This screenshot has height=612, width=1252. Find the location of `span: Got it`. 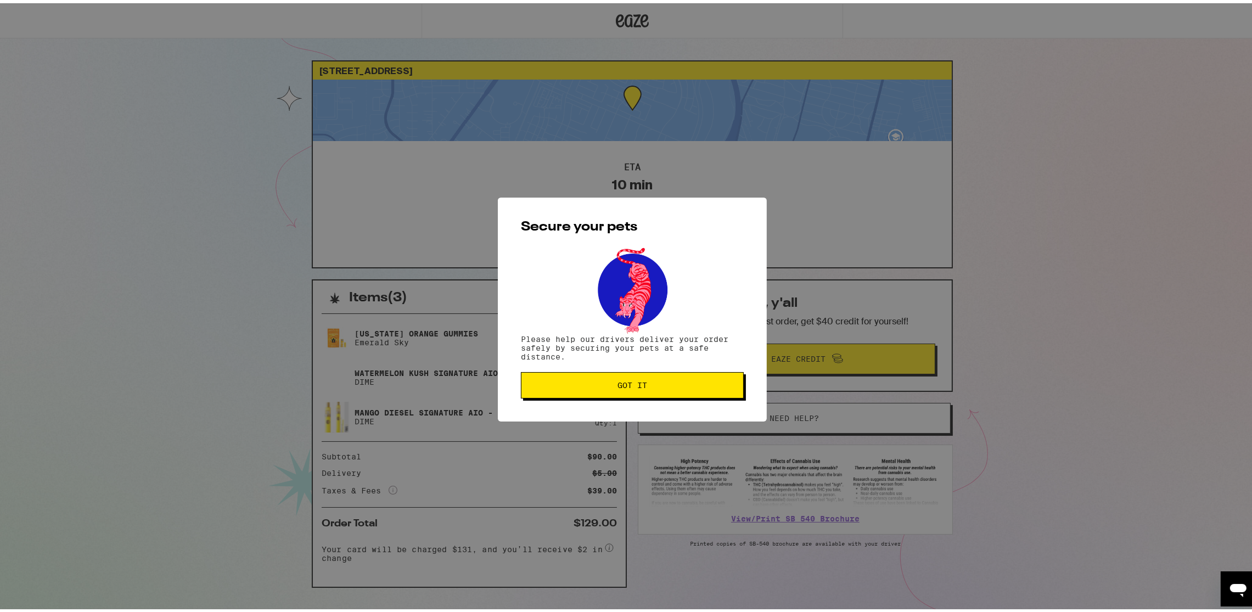

span: Got it is located at coordinates (632, 382).